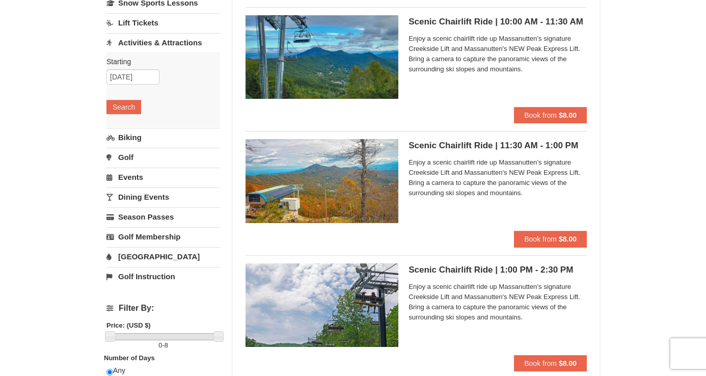 This screenshot has width=706, height=376. I want to click on h4: Filter By:, so click(163, 308).